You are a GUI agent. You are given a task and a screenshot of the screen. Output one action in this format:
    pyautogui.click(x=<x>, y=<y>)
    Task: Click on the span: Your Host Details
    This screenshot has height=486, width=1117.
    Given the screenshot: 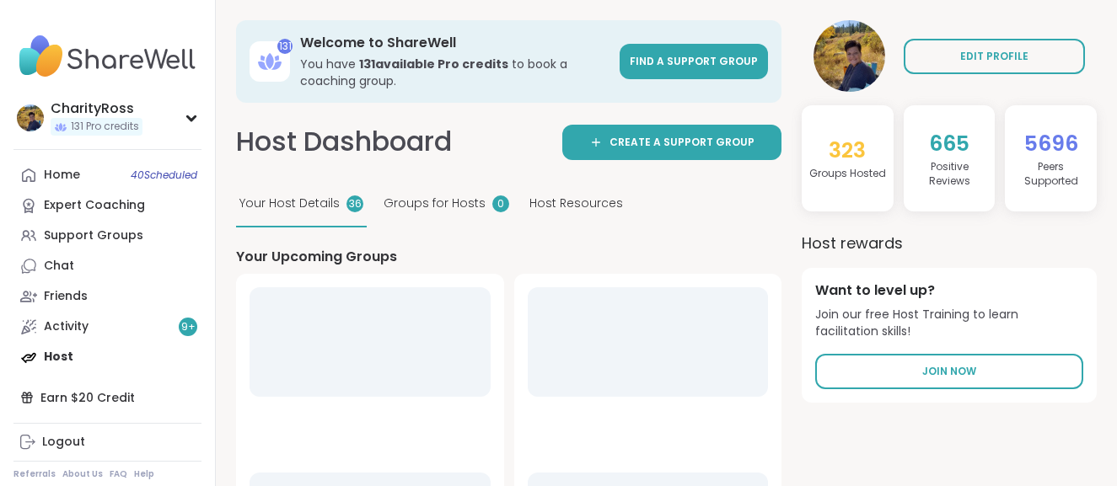 What is the action you would take?
    pyautogui.click(x=289, y=203)
    